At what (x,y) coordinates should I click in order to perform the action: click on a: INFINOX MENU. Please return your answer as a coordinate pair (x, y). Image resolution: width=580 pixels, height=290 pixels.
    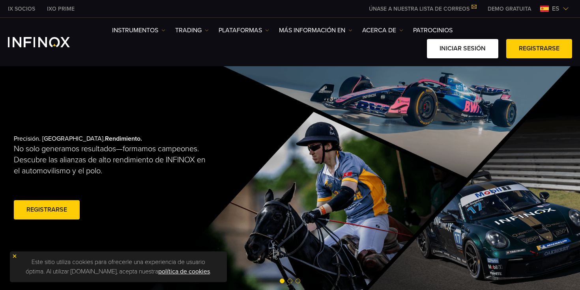
    Looking at the image, I should click on (509, 9).